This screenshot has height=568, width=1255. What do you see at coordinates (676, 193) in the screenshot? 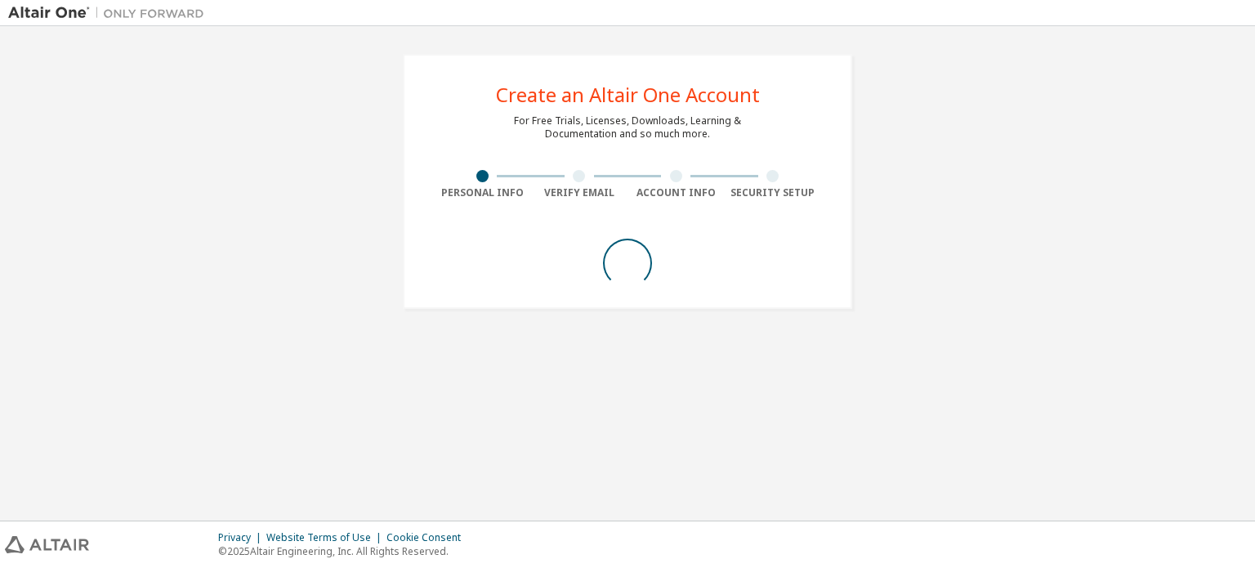
I see `div: Account Info` at bounding box center [676, 193].